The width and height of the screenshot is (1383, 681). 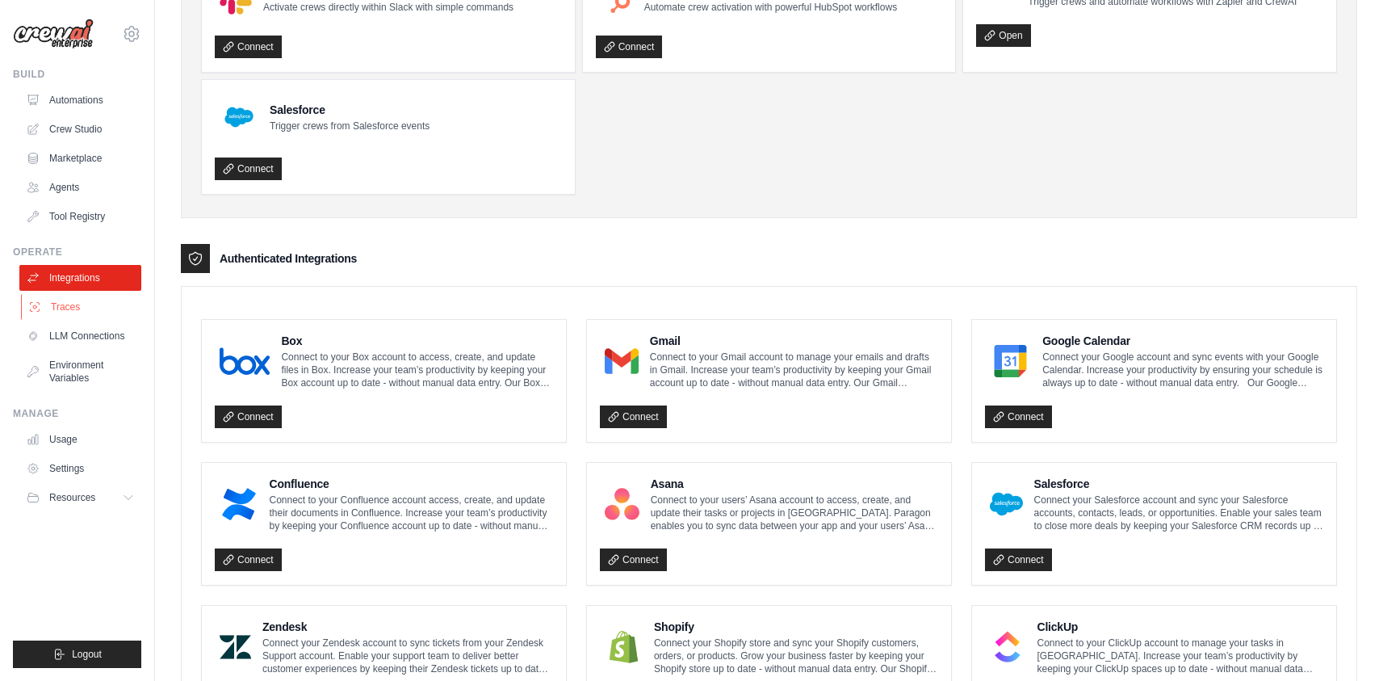 What do you see at coordinates (86, 654) in the screenshot?
I see `span: Logout` at bounding box center [86, 654].